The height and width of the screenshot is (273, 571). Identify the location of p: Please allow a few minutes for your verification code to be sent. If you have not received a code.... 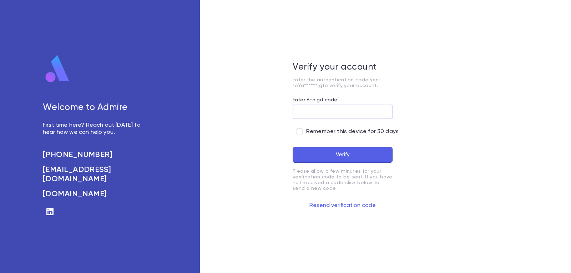
(343, 180).